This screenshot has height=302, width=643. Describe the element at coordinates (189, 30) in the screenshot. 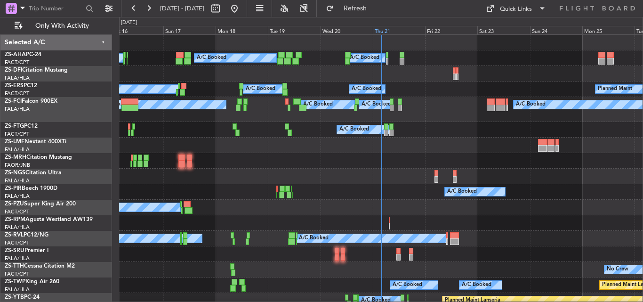

I see `div: Sun 17` at that location.